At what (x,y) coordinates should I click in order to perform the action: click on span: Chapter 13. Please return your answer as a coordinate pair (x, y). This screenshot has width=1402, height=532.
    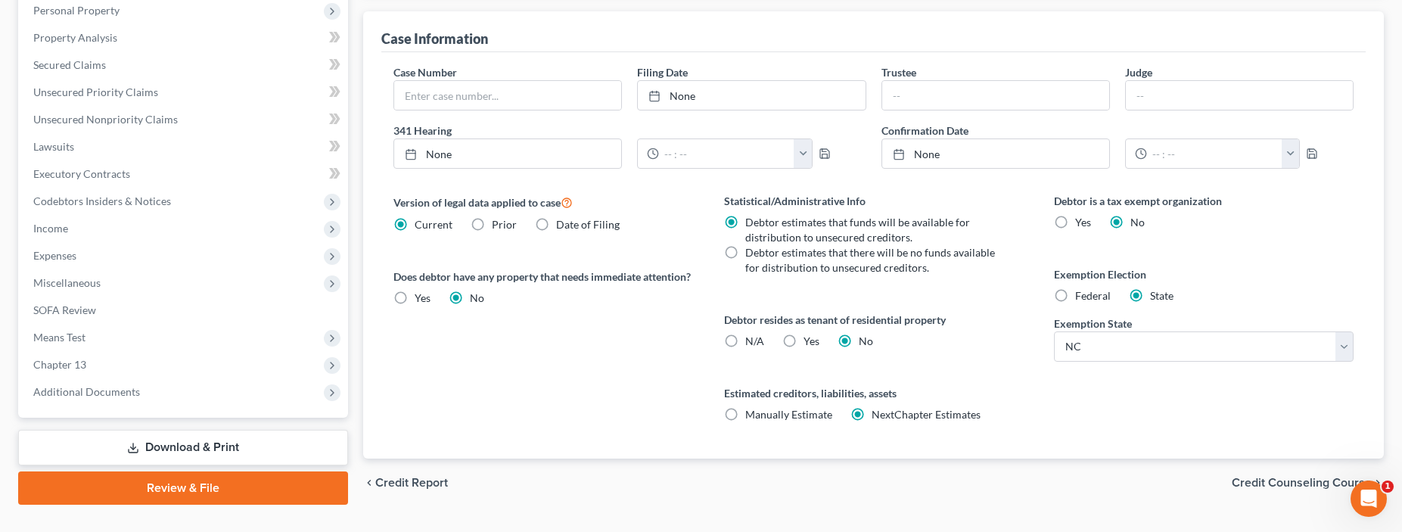
    Looking at the image, I should click on (60, 364).